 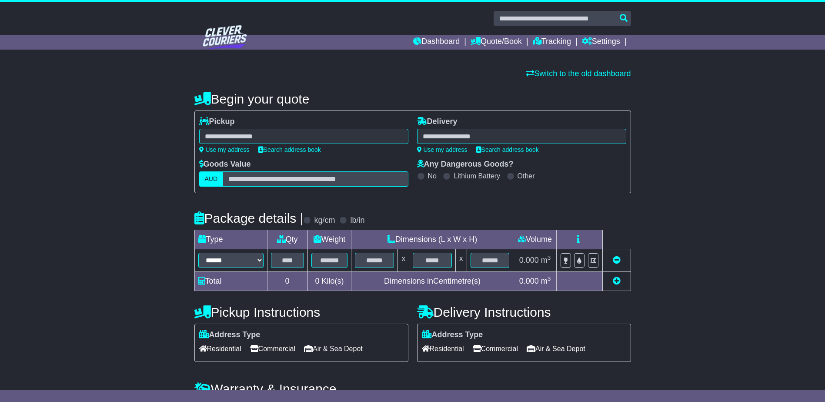 I want to click on h4: Delivery Instructions, so click(x=524, y=312).